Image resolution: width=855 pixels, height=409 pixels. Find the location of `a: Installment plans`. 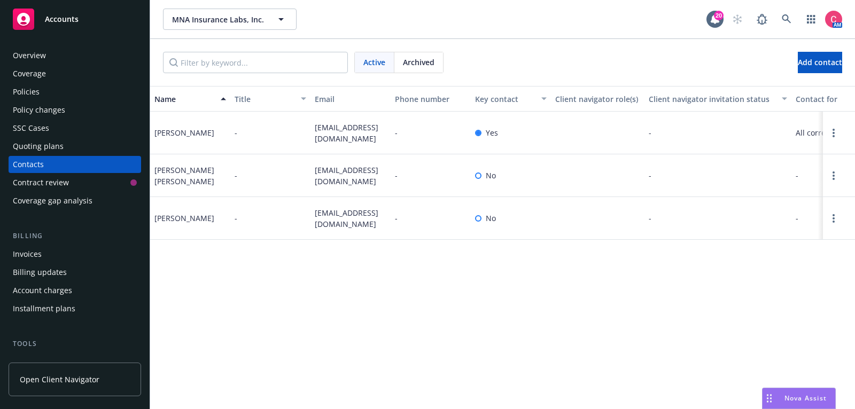

a: Installment plans is located at coordinates (75, 309).